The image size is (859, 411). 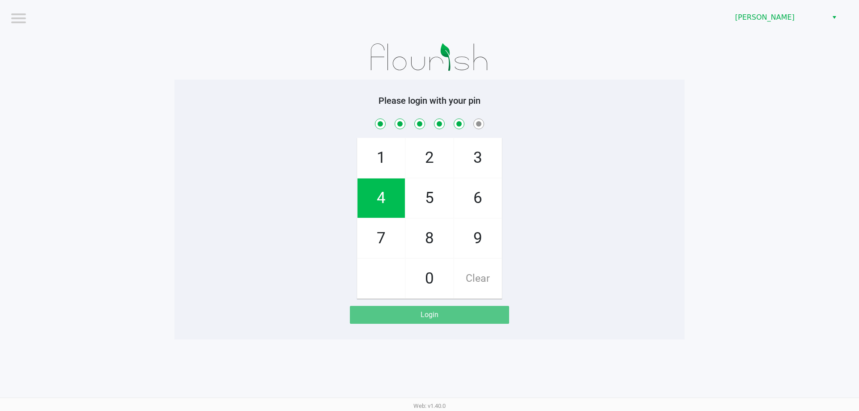 What do you see at coordinates (478, 158) in the screenshot?
I see `span: 3` at bounding box center [478, 158].